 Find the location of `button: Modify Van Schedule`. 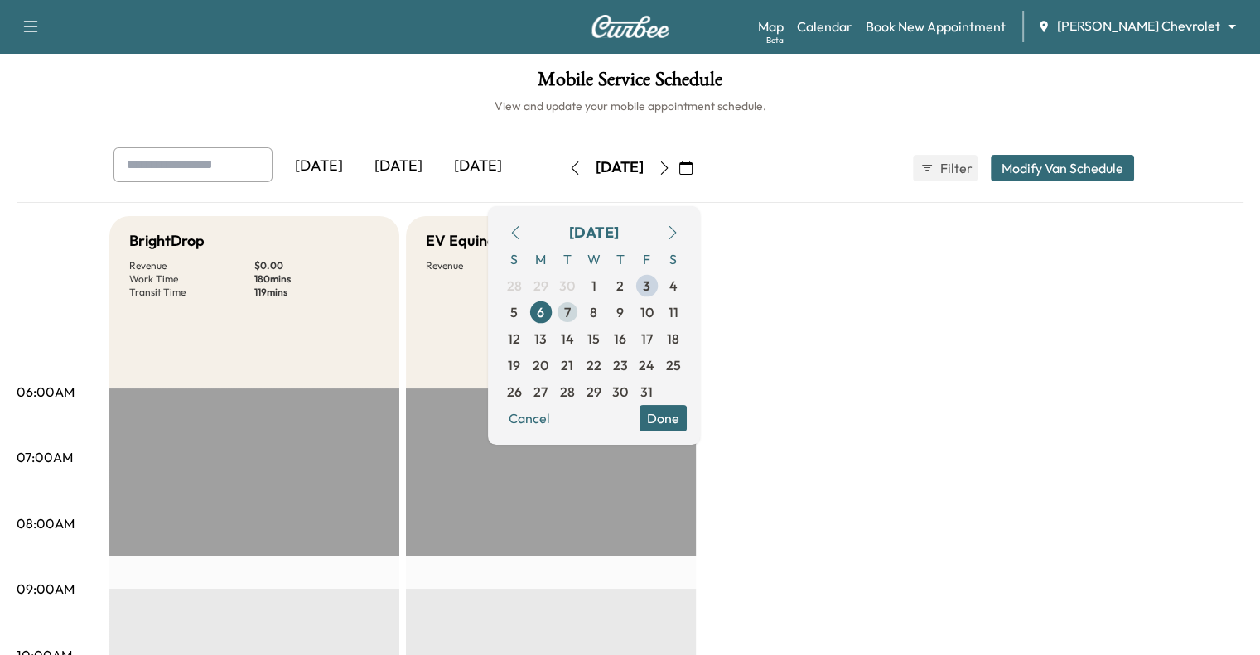

button: Modify Van Schedule is located at coordinates (1062, 168).